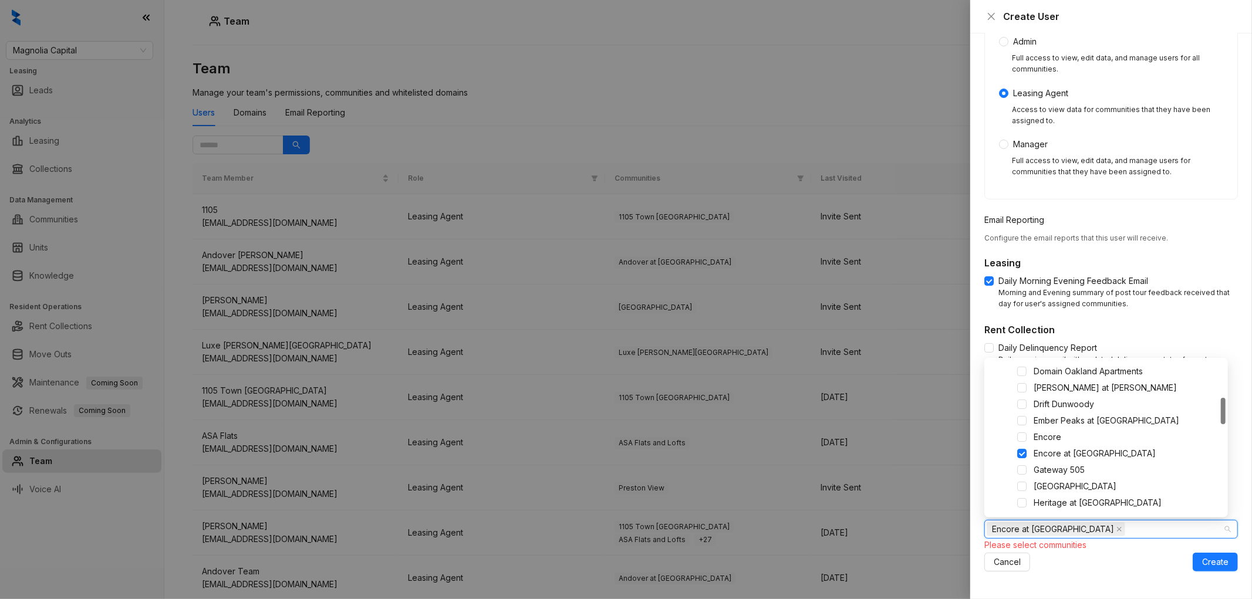 The image size is (1252, 599). Describe the element at coordinates (1117, 116) in the screenshot. I see `div: Access to view data for communities that they have been assigned to.` at that location.